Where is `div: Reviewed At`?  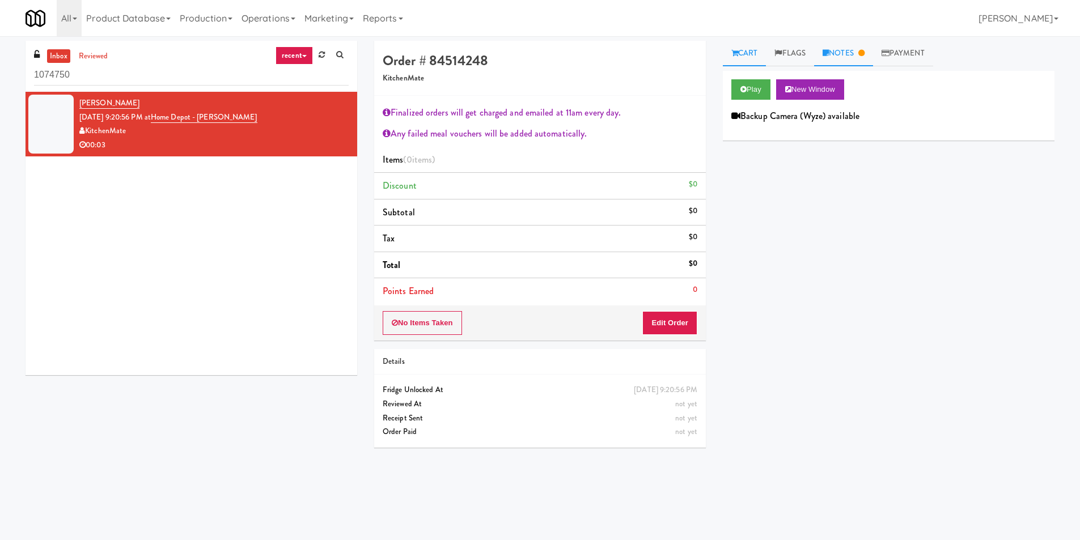
div: Reviewed At is located at coordinates (540, 404).